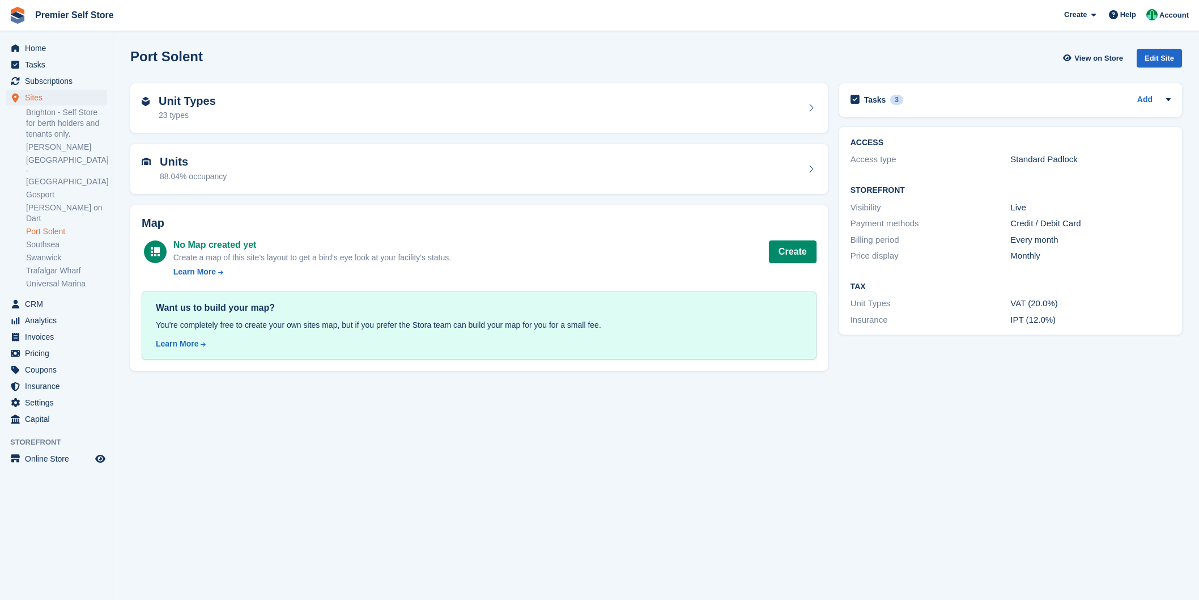  What do you see at coordinates (187, 115) in the screenshot?
I see `div: 23 types` at bounding box center [187, 115].